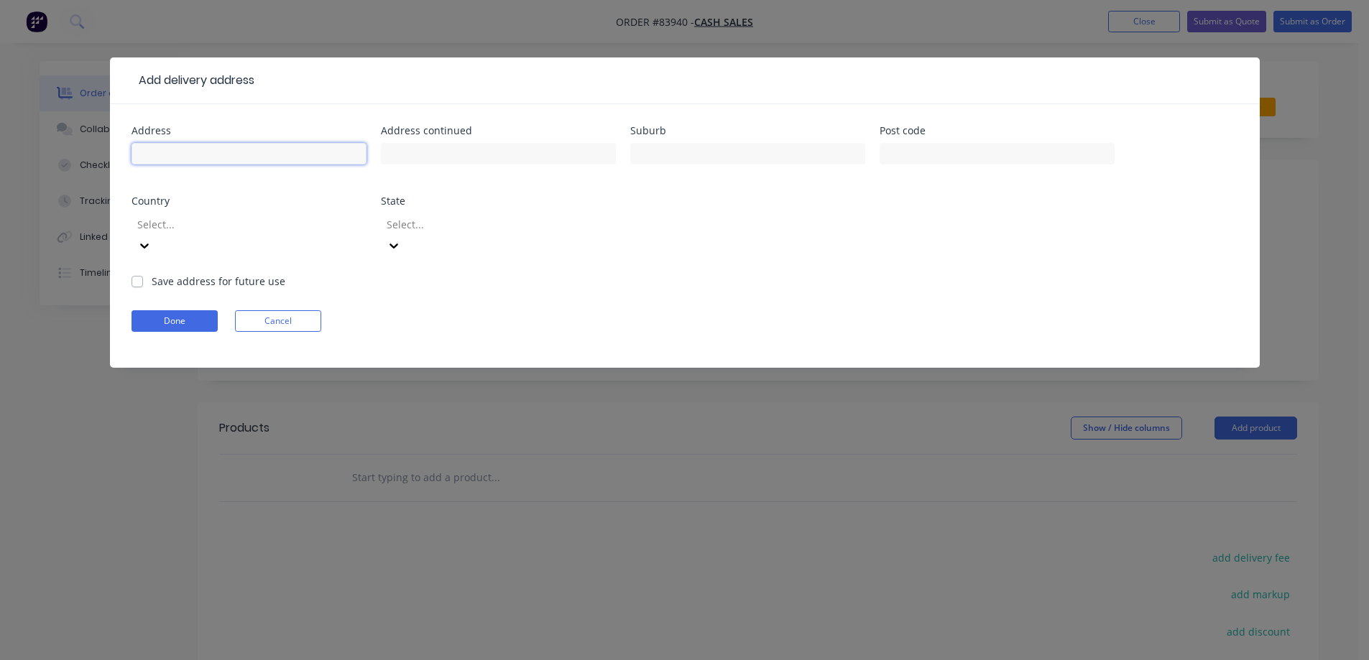 The height and width of the screenshot is (660, 1369). I want to click on div: State, so click(498, 201).